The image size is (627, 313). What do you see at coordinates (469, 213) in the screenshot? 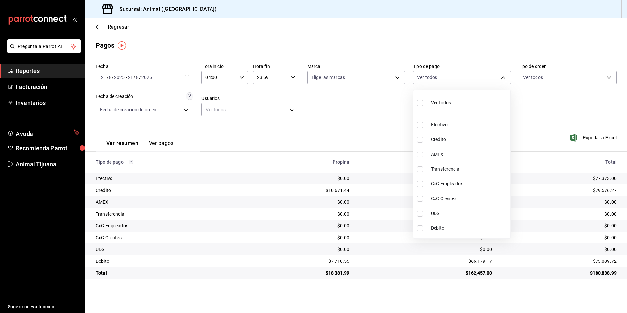
I see `span: UDS` at bounding box center [469, 213].